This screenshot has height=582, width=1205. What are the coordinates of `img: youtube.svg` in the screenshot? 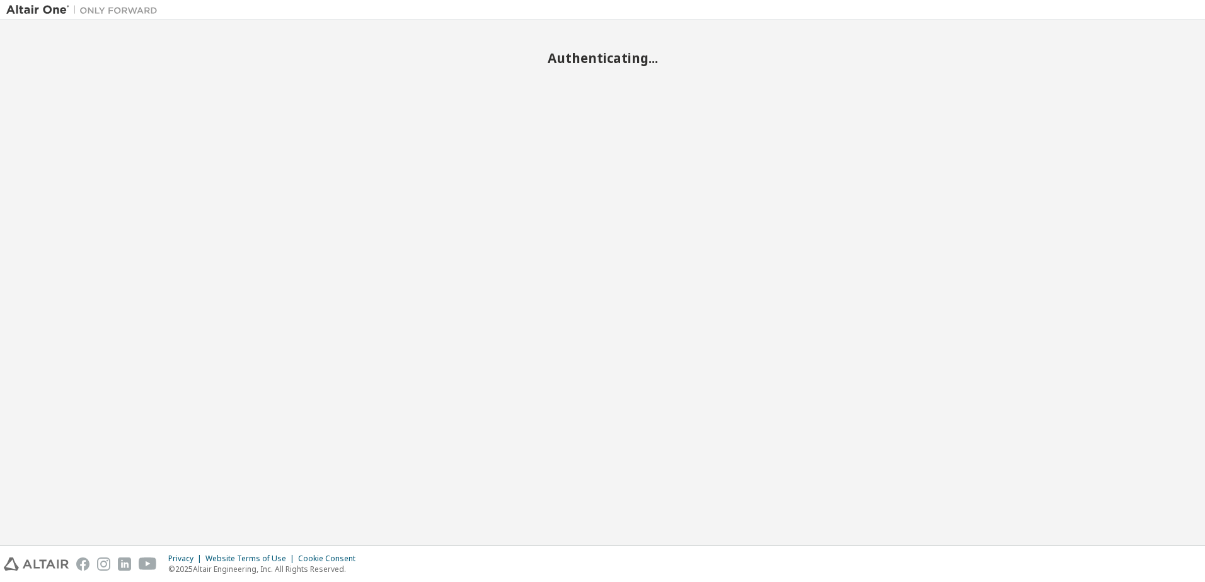 It's located at (147, 564).